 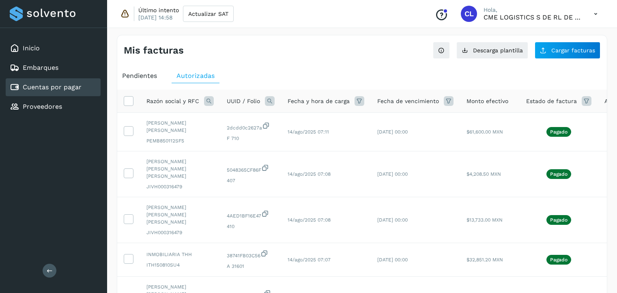 I want to click on h4: Mis facturas, so click(x=154, y=50).